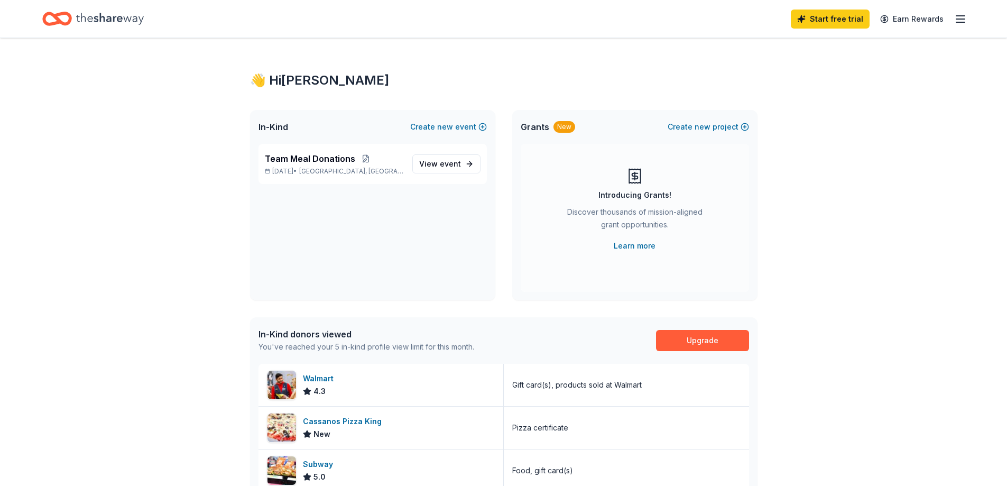  I want to click on button: Createnewevent, so click(448, 127).